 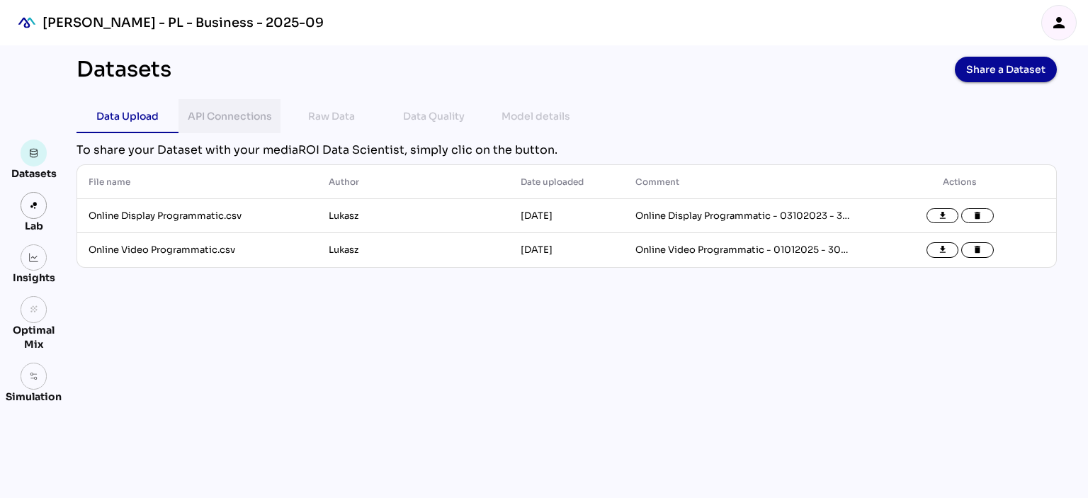 I want to click on div: Insights, so click(x=34, y=278).